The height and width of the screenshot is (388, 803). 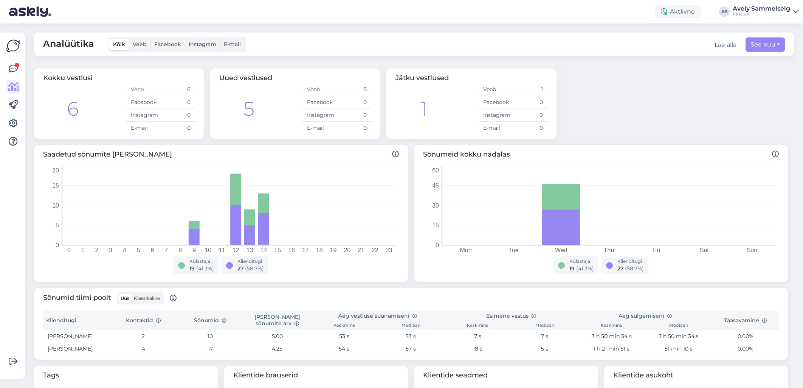 I want to click on tspan: 6, so click(x=152, y=250).